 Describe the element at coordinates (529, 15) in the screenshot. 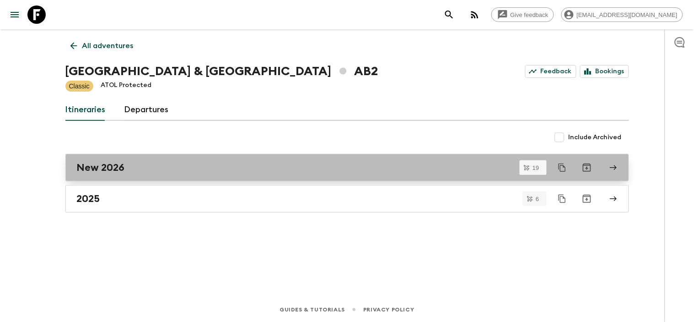

I see `span: Give feedback` at that location.